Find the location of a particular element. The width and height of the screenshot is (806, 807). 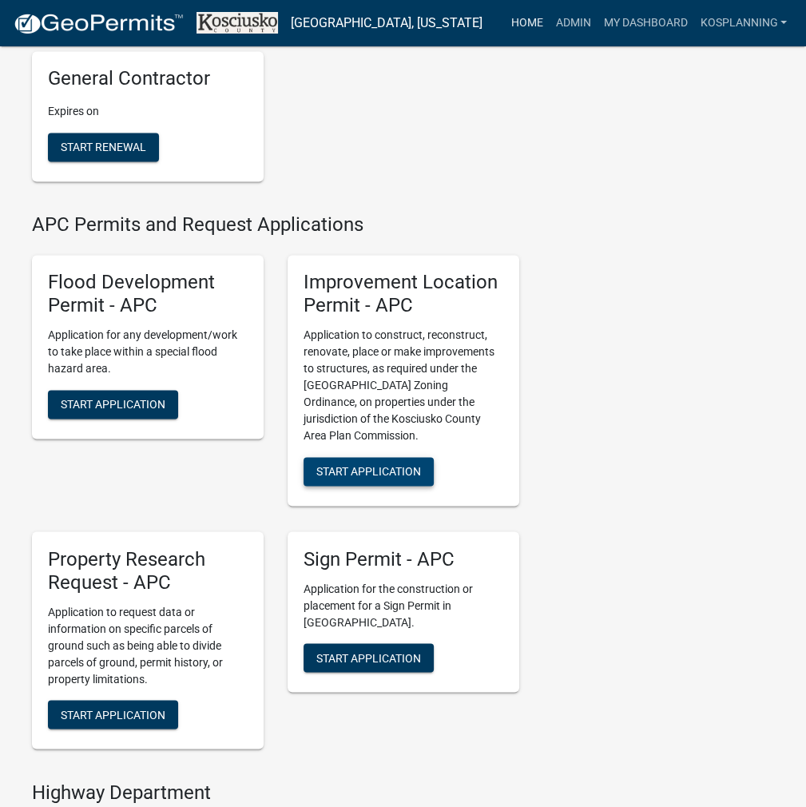

h5: Sign Permit - APC is located at coordinates (403, 558).